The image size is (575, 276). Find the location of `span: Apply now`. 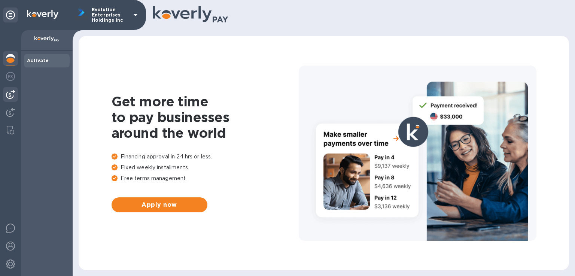

span: Apply now is located at coordinates (159, 205).